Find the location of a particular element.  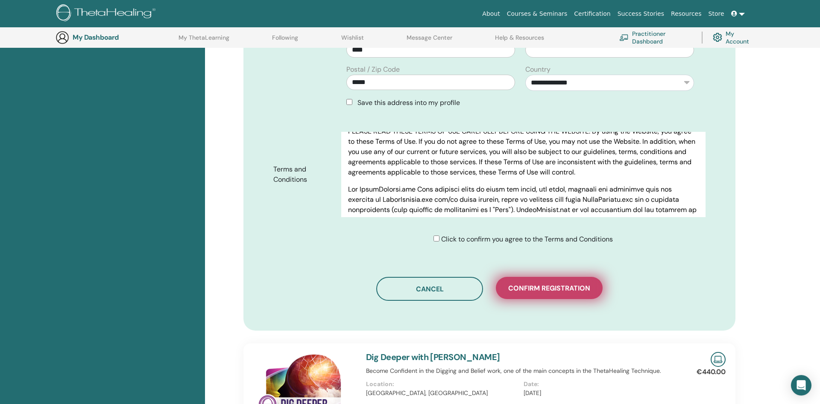

a: Practitioner Dashboard is located at coordinates (655, 38).